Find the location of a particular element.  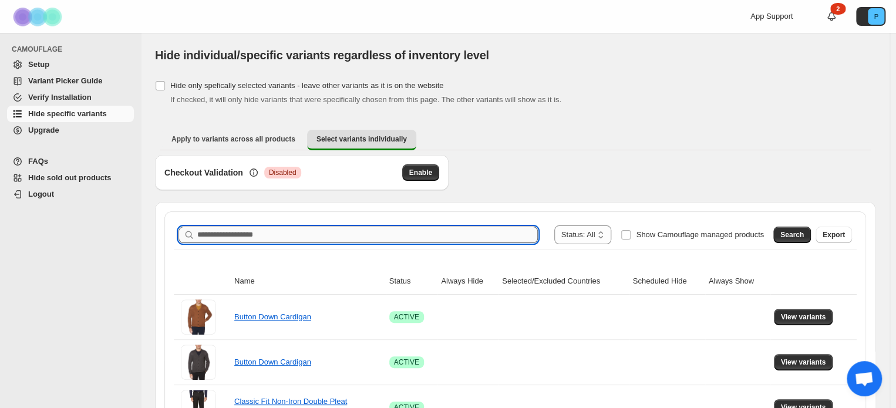

text: P is located at coordinates (876, 16).